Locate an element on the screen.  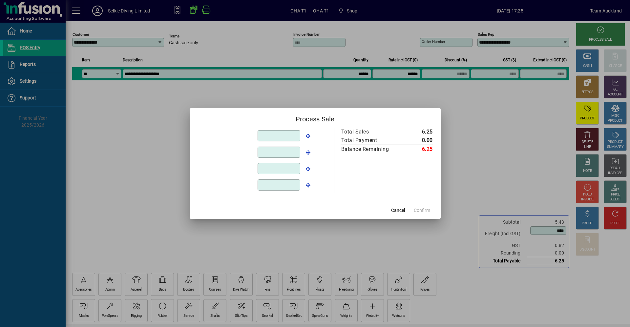
span: Cancel is located at coordinates (398, 210).